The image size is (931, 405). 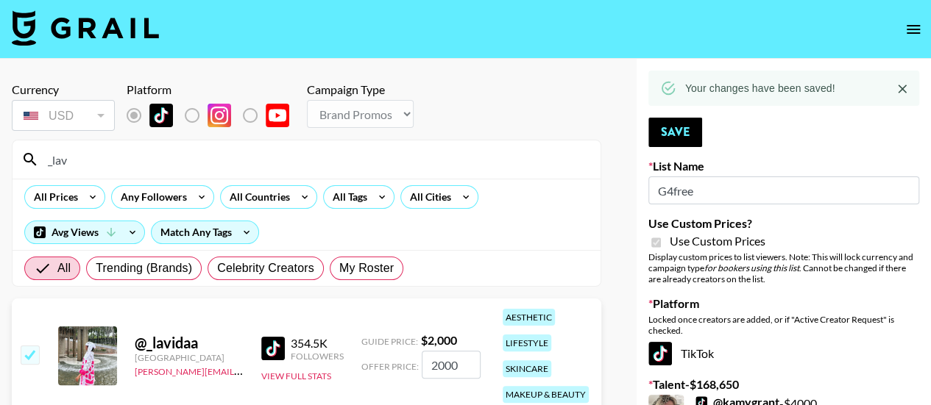 What do you see at coordinates (213, 90) in the screenshot?
I see `div: Platform` at bounding box center [213, 90].